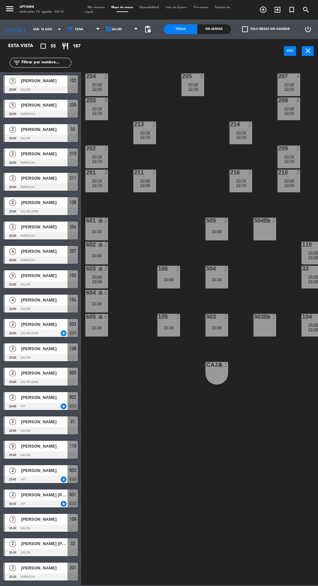  Describe the element at coordinates (13, 568) in the screenshot. I see `span: 3` at that location.